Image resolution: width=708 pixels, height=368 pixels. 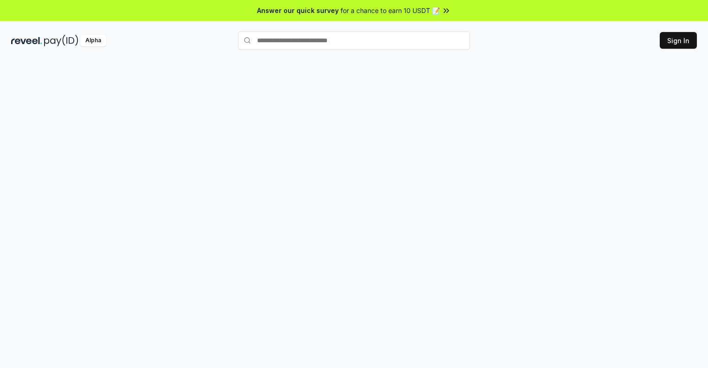 I want to click on span: Answer our quick survey, so click(x=298, y=10).